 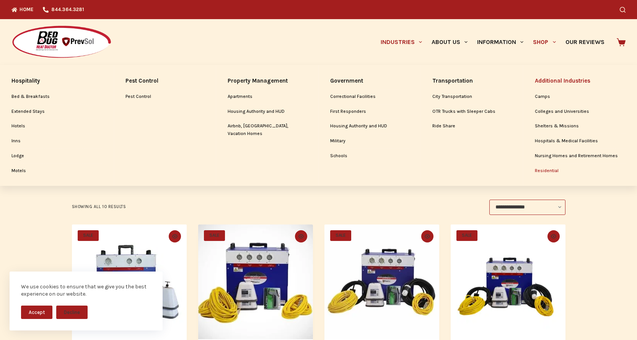 I want to click on a: Extended Stays, so click(x=57, y=112).